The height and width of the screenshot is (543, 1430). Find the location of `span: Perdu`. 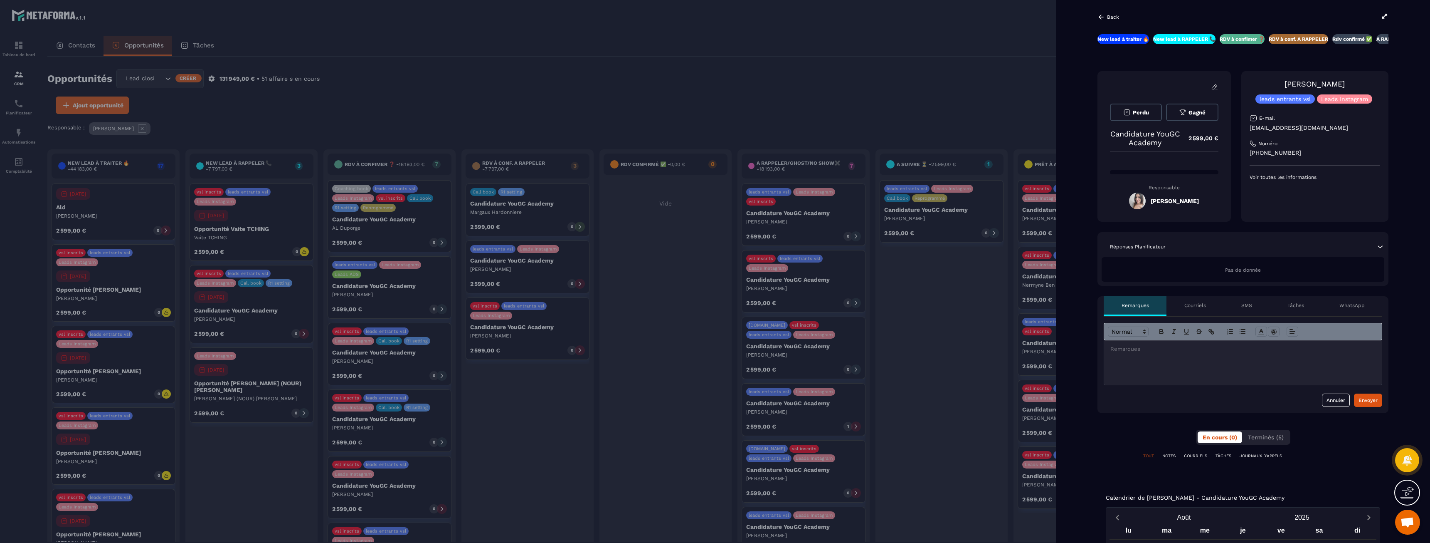

span: Perdu is located at coordinates (1141, 112).